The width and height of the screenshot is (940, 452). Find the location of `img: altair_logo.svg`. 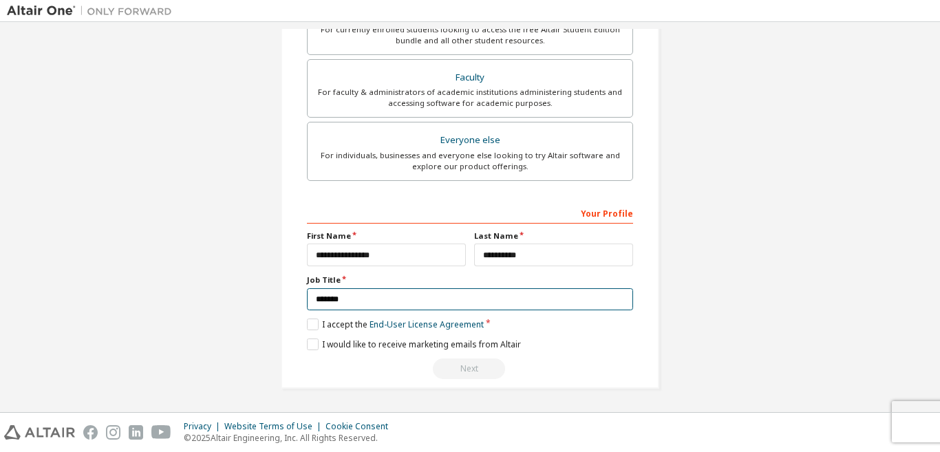

img: altair_logo.svg is located at coordinates (39, 432).